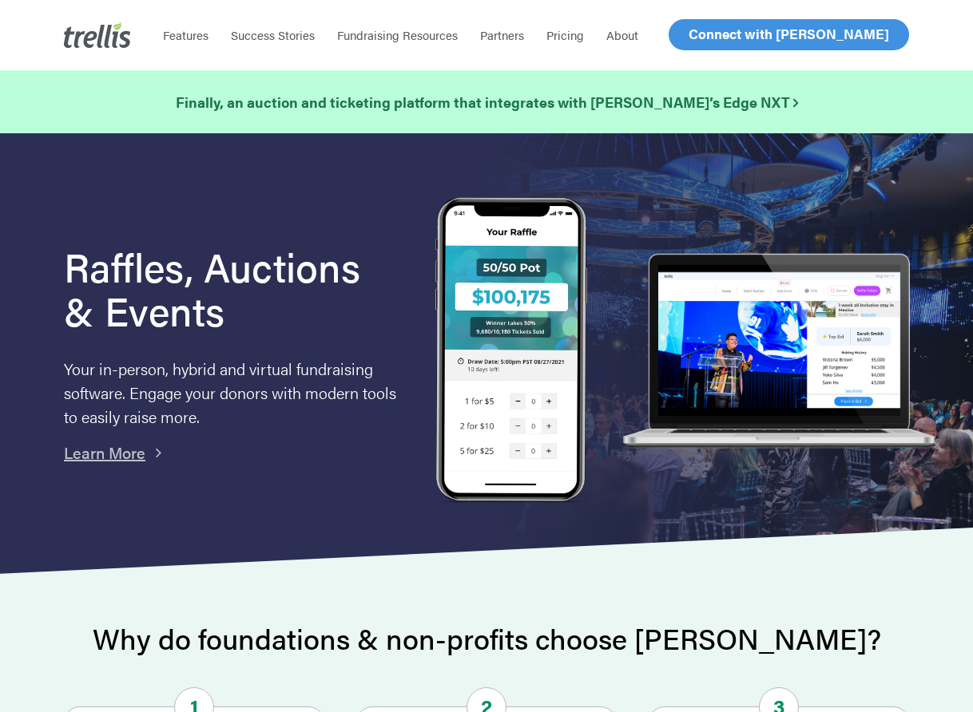 Image resolution: width=973 pixels, height=712 pixels. Describe the element at coordinates (185, 35) in the screenshot. I see `a: Features` at that location.